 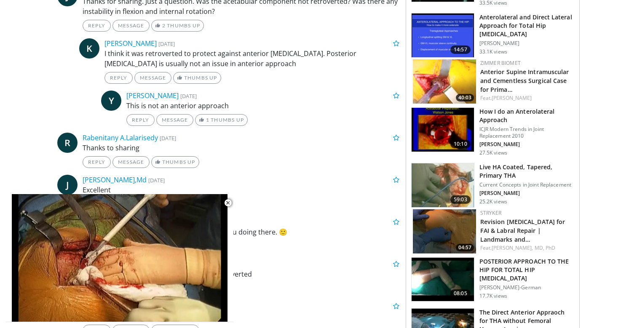 What do you see at coordinates (460, 144) in the screenshot?
I see `span: 10:10` at bounding box center [460, 144].